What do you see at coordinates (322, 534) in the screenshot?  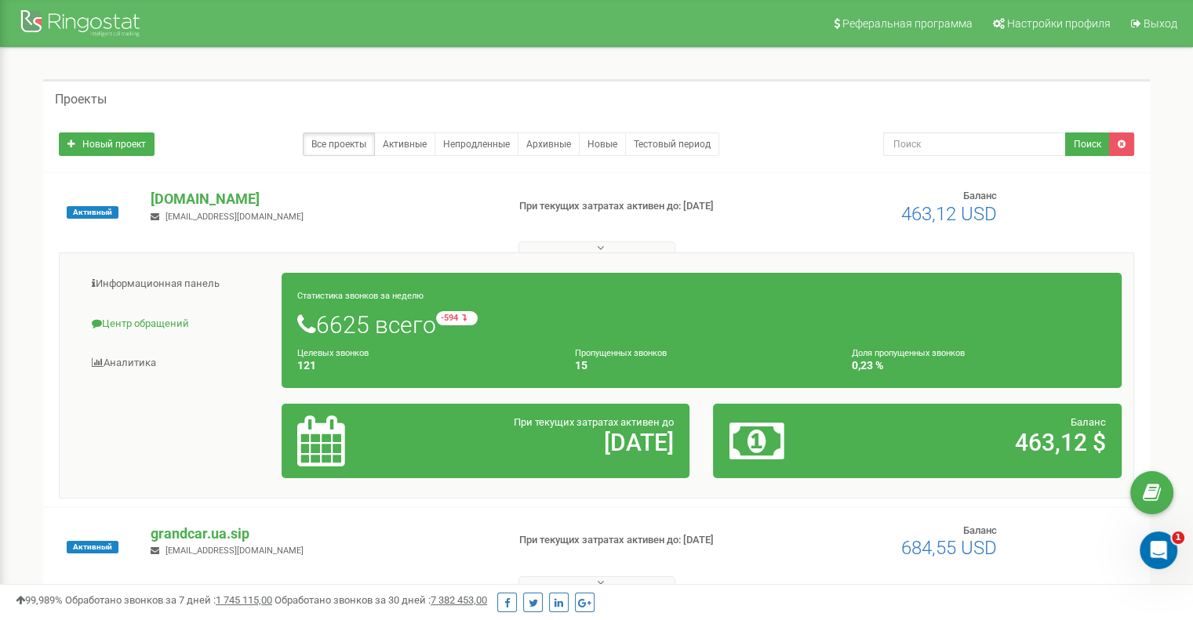 I see `p: grandcar.ua.sip` at bounding box center [322, 534].